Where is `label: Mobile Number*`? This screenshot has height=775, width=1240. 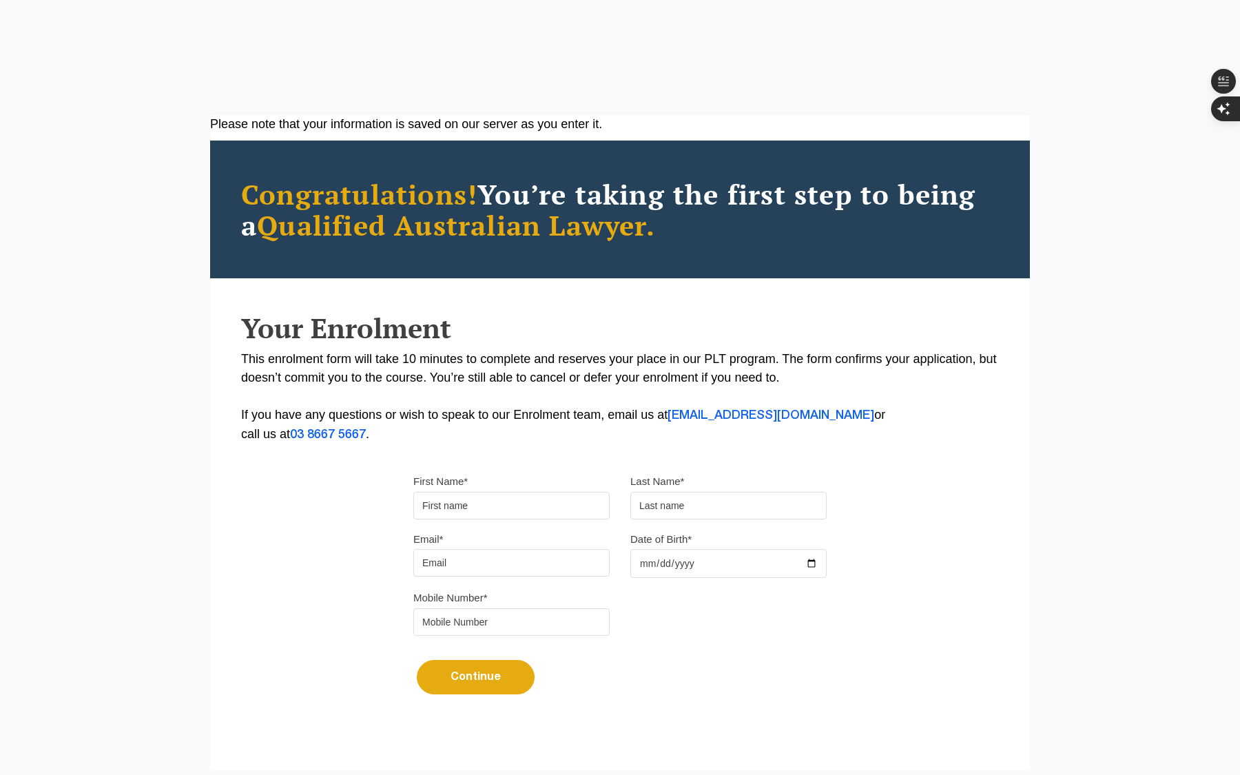 label: Mobile Number* is located at coordinates (451, 598).